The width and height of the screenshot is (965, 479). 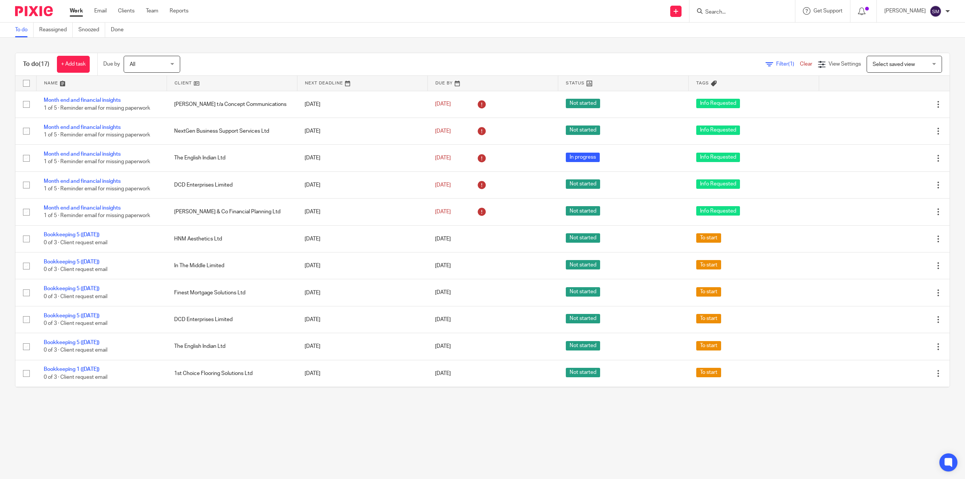 What do you see at coordinates (806, 64) in the screenshot?
I see `a: Clear` at bounding box center [806, 64].